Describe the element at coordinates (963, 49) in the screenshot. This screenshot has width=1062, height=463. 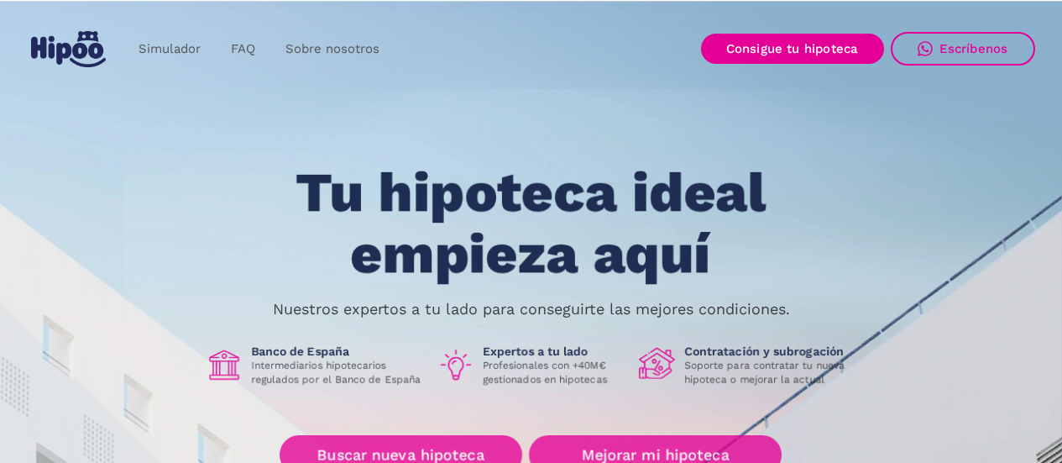
I see `a: Escríbenos` at that location.